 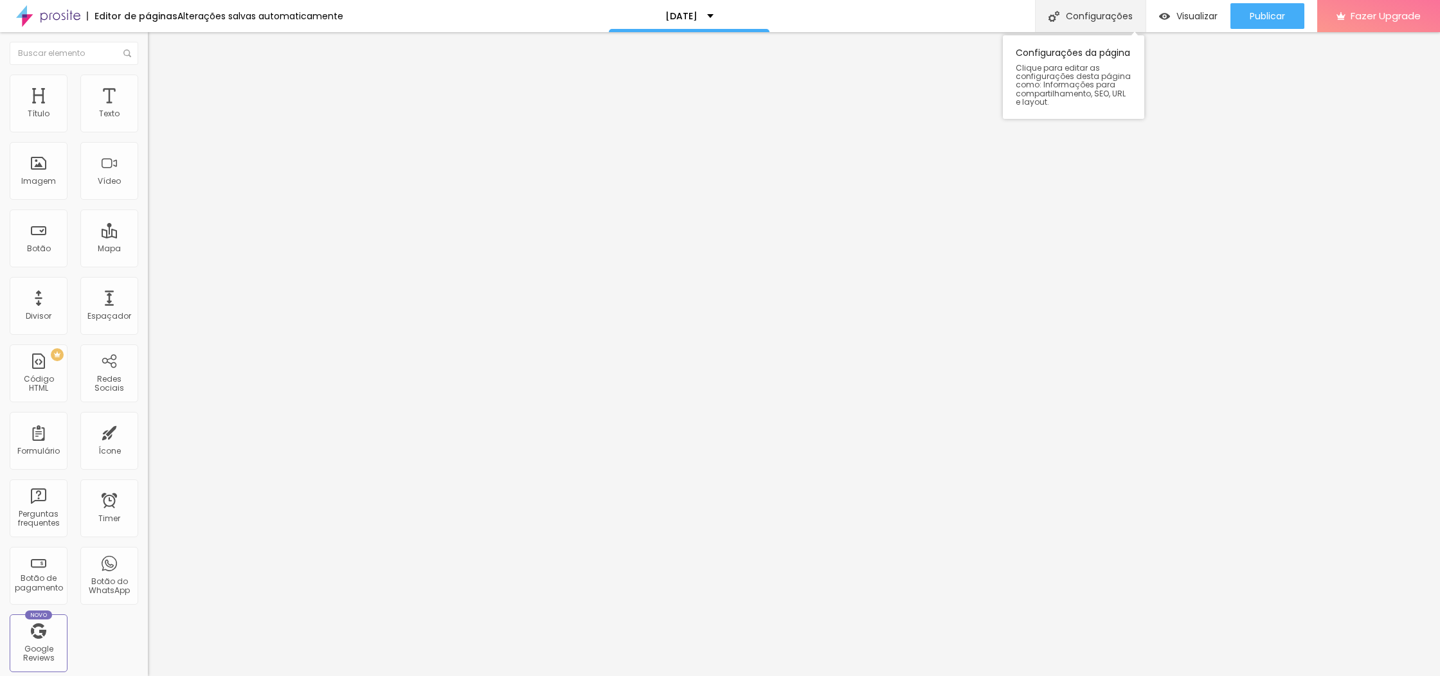 What do you see at coordinates (109, 384) in the screenshot?
I see `div: Redes Sociais` at bounding box center [109, 384].